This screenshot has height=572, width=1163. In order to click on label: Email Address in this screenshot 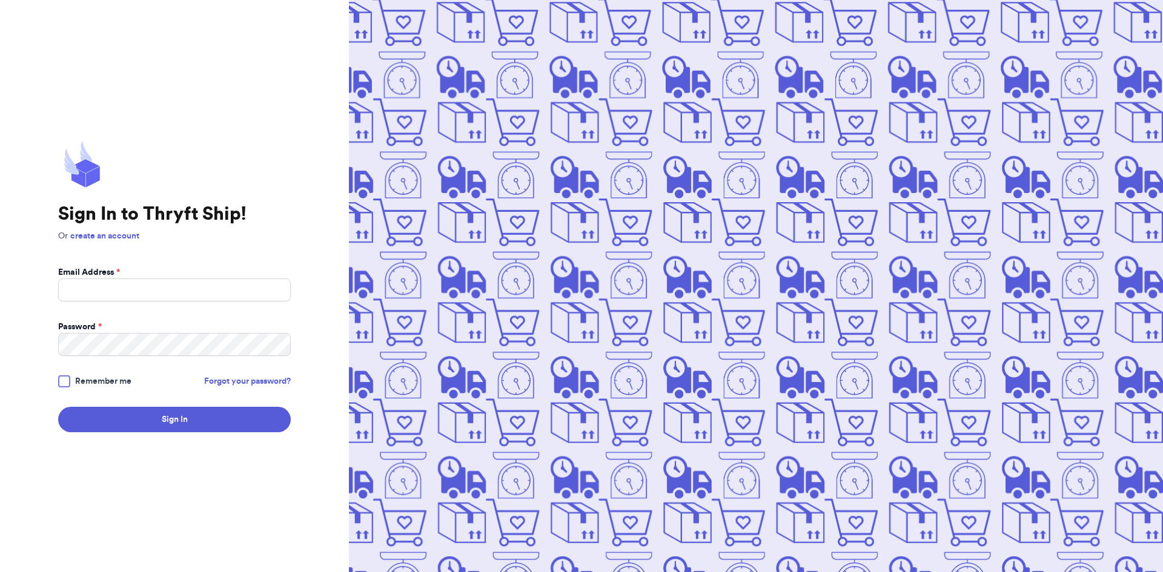, I will do `click(89, 273)`.